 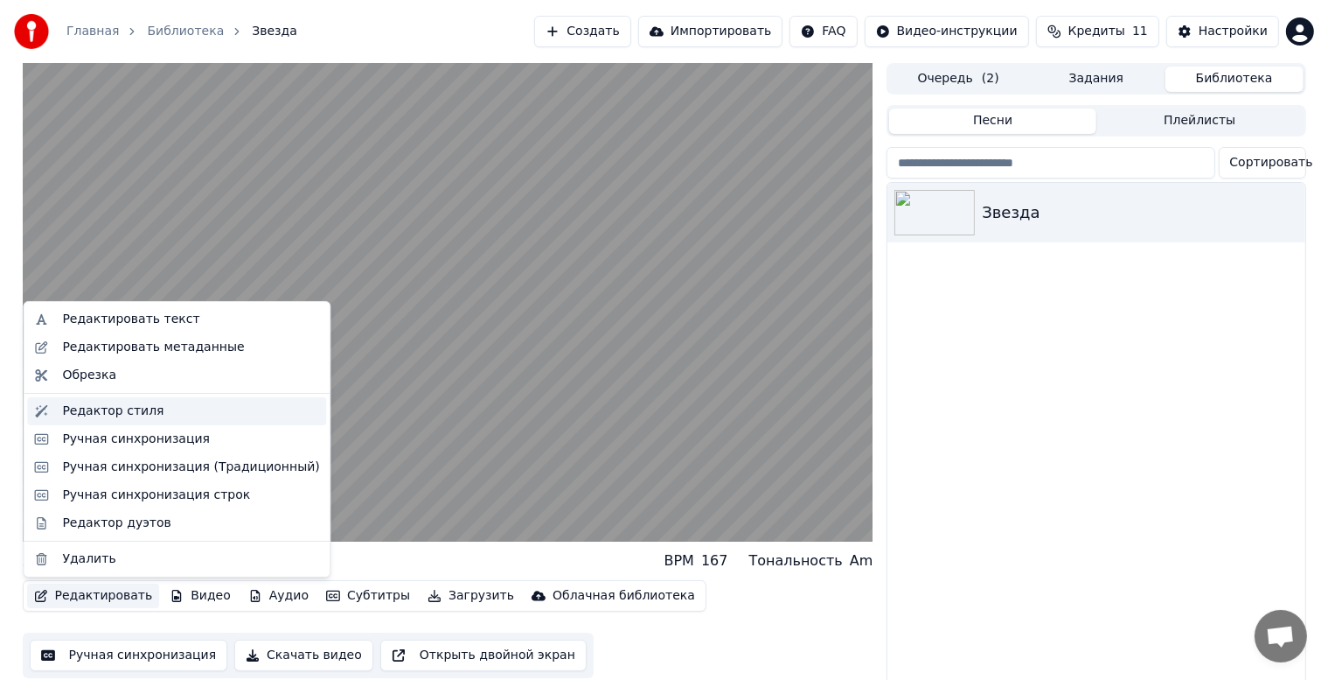 What do you see at coordinates (89, 375) in the screenshot?
I see `div: Обрезка` at bounding box center [89, 375].